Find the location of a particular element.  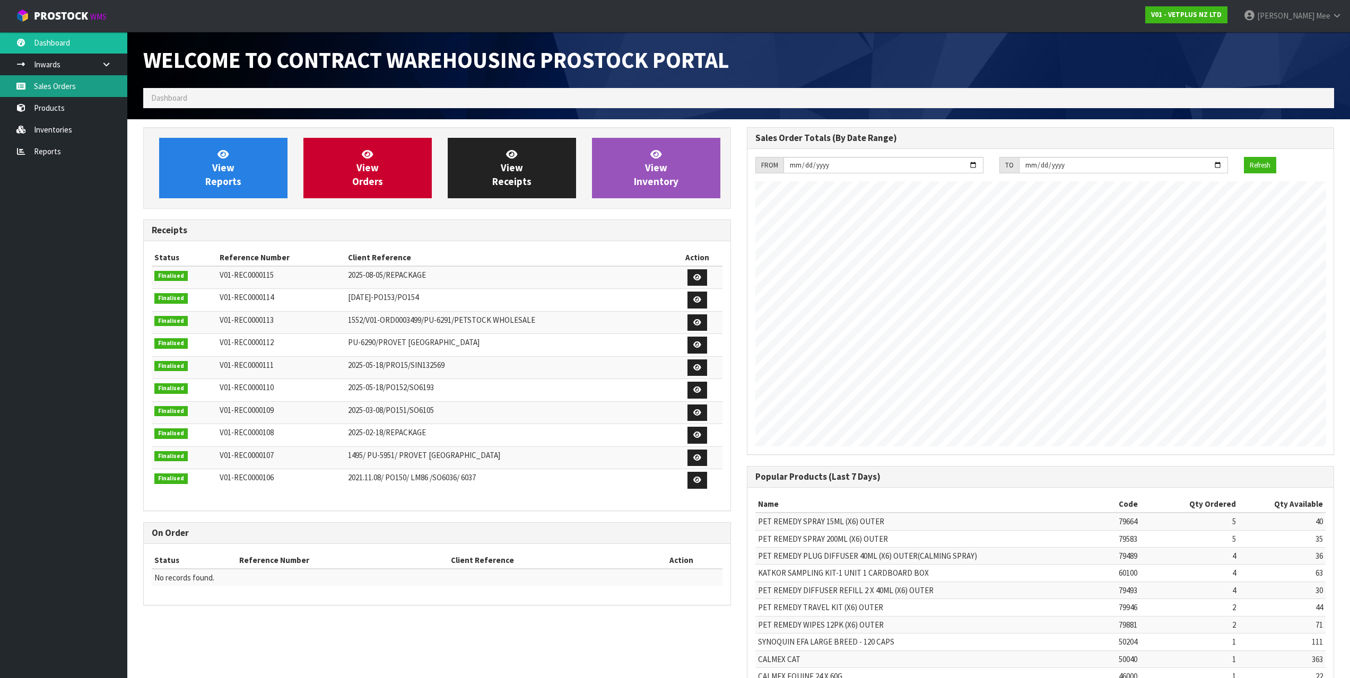

a: ViewReceipts is located at coordinates (512, 168).